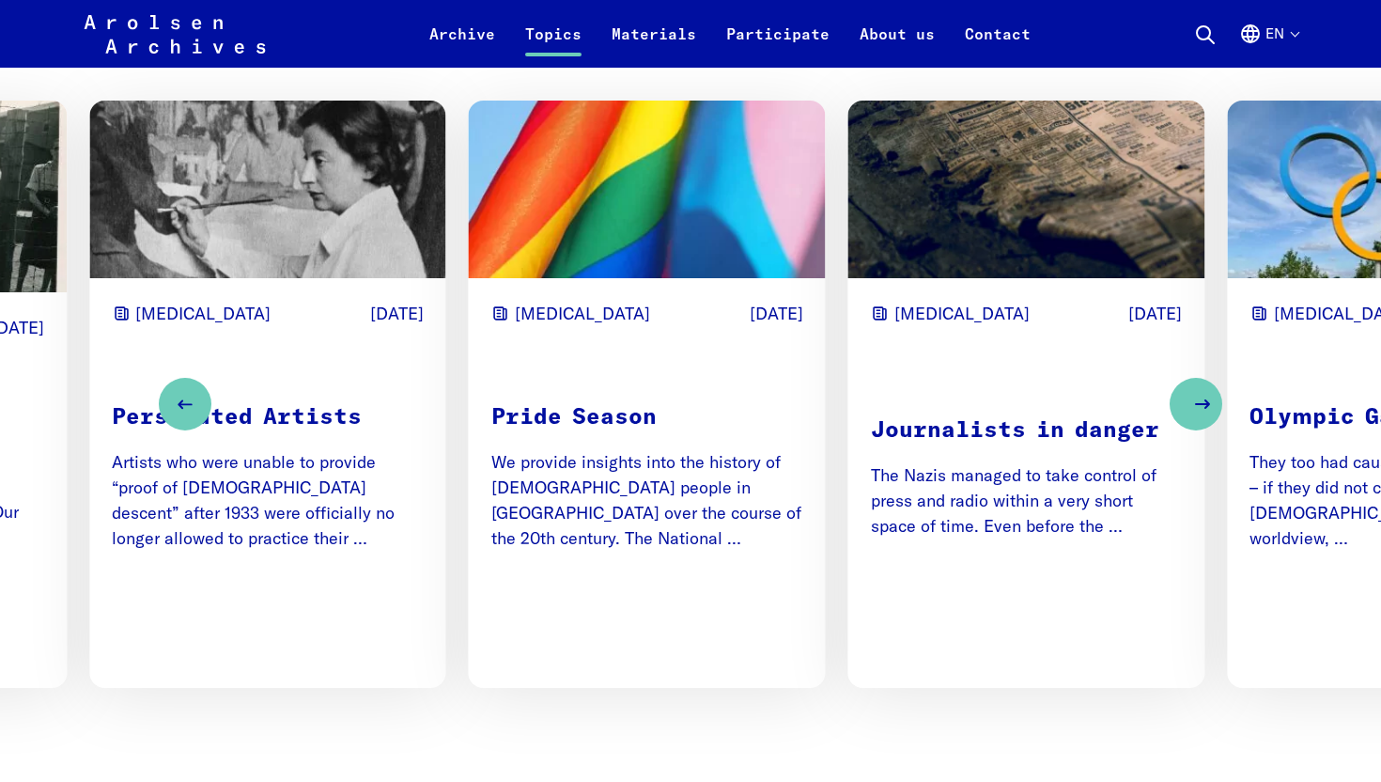 This screenshot has width=1381, height=782. What do you see at coordinates (268, 394) in the screenshot?
I see `li: 3 / 6` at bounding box center [268, 394].